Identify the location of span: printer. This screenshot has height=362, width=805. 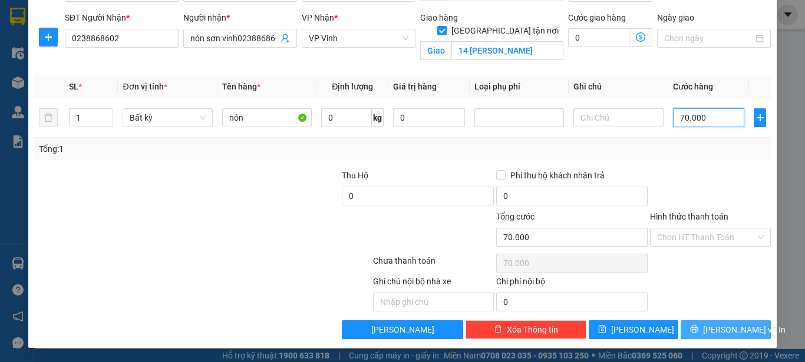
(694, 330).